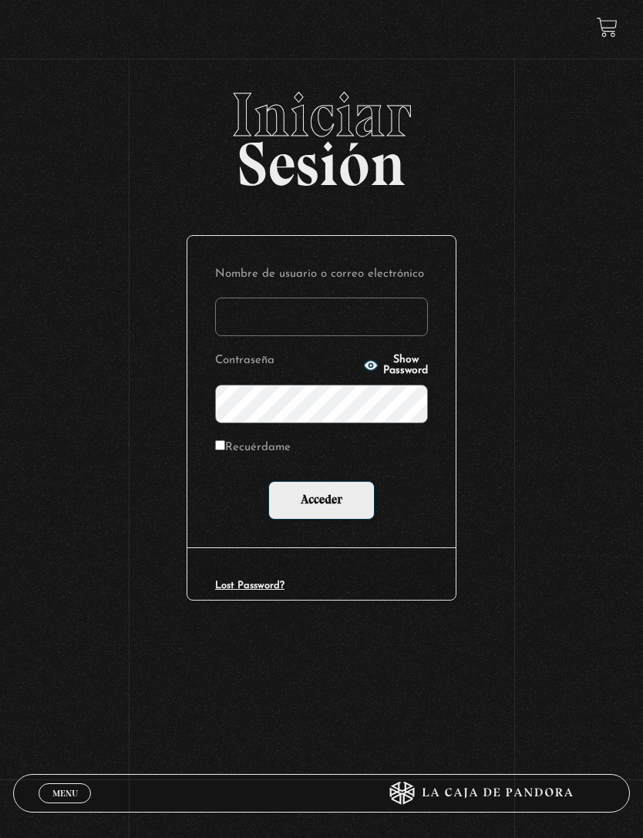 This screenshot has height=838, width=643. Describe the element at coordinates (220, 445) in the screenshot. I see `input: Recuérdame` at that location.